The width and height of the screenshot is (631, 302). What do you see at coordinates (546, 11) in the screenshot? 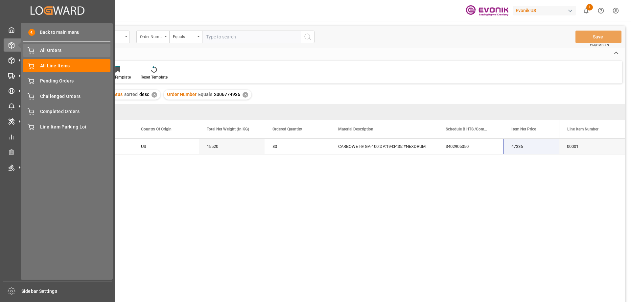
I see `button: Evonik US` at bounding box center [546, 11].